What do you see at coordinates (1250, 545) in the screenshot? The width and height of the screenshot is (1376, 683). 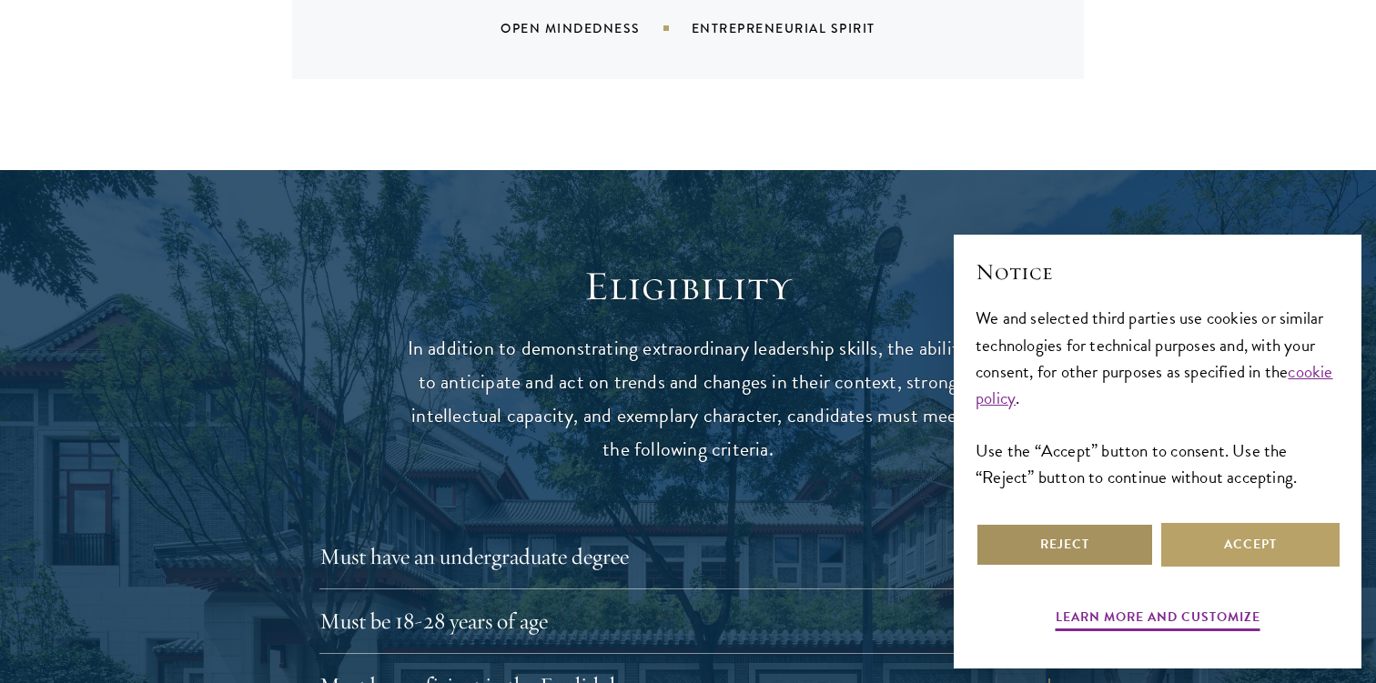 I see `button: Accept` at bounding box center [1250, 545].